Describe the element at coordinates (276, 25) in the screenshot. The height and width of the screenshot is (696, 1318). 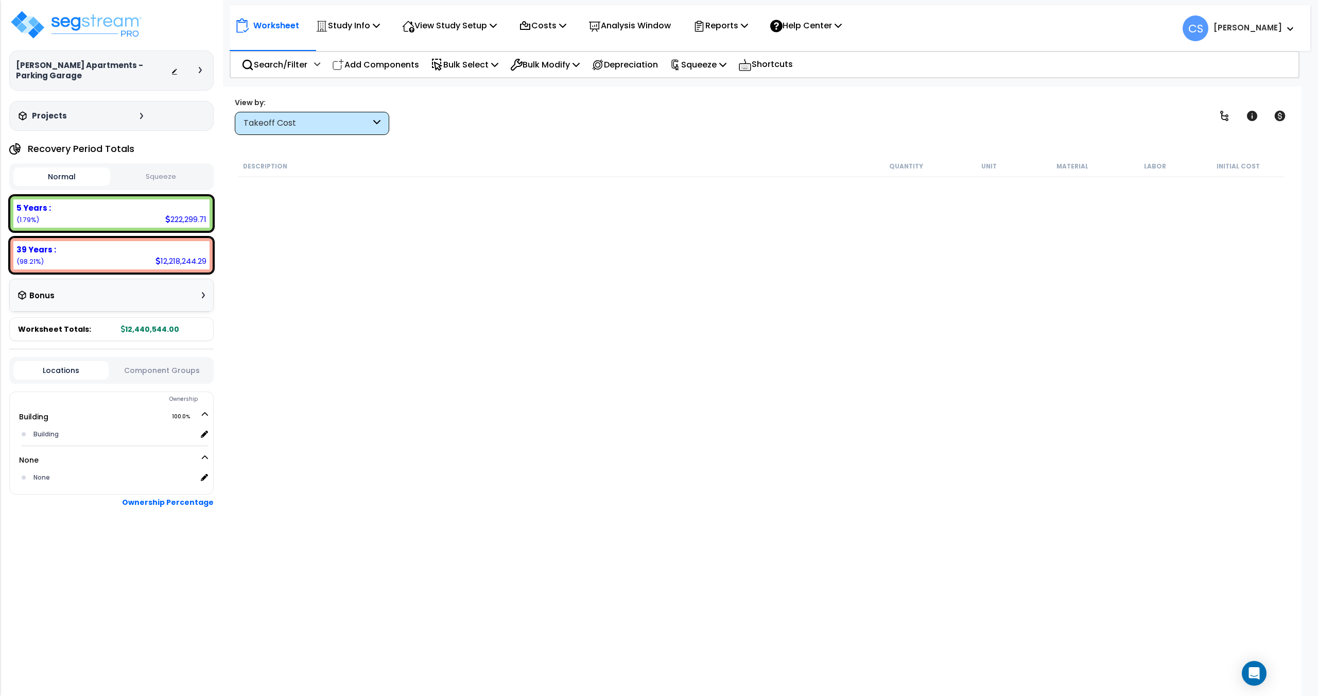
I see `p: Worksheet` at that location.